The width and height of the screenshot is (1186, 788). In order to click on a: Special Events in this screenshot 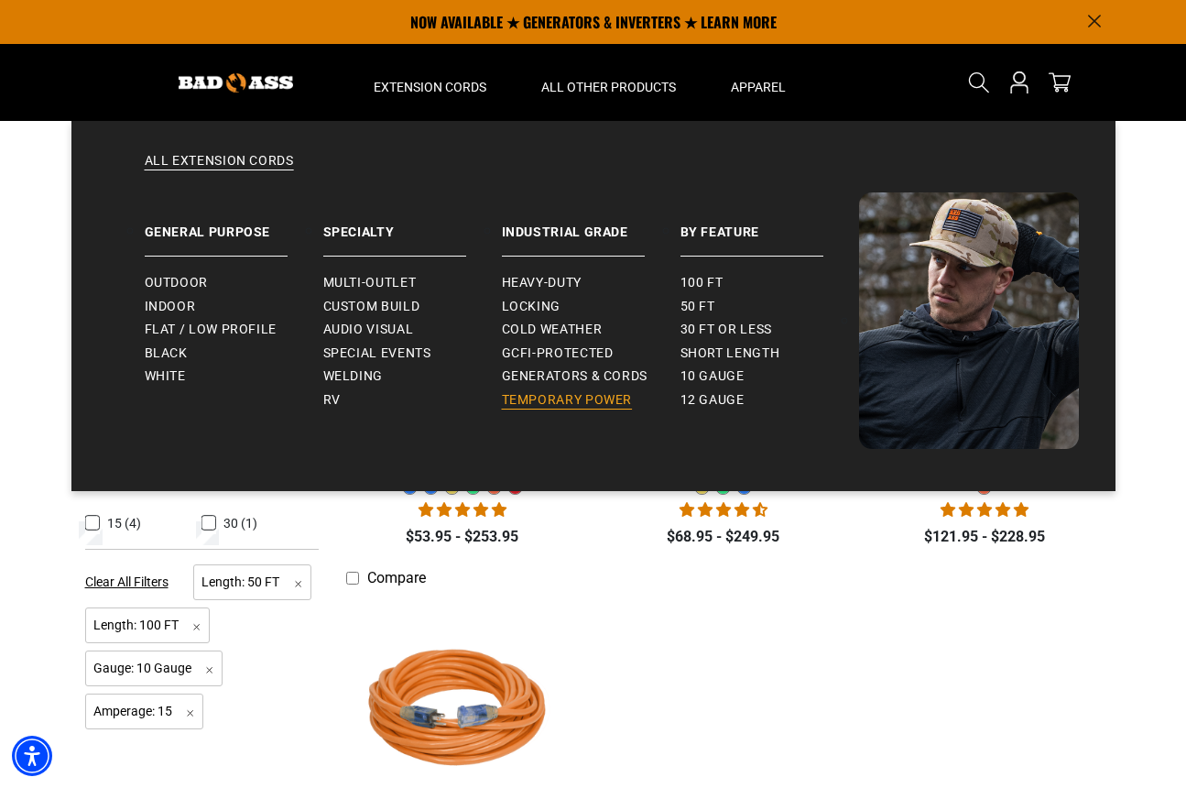, I will do `click(412, 353)`.